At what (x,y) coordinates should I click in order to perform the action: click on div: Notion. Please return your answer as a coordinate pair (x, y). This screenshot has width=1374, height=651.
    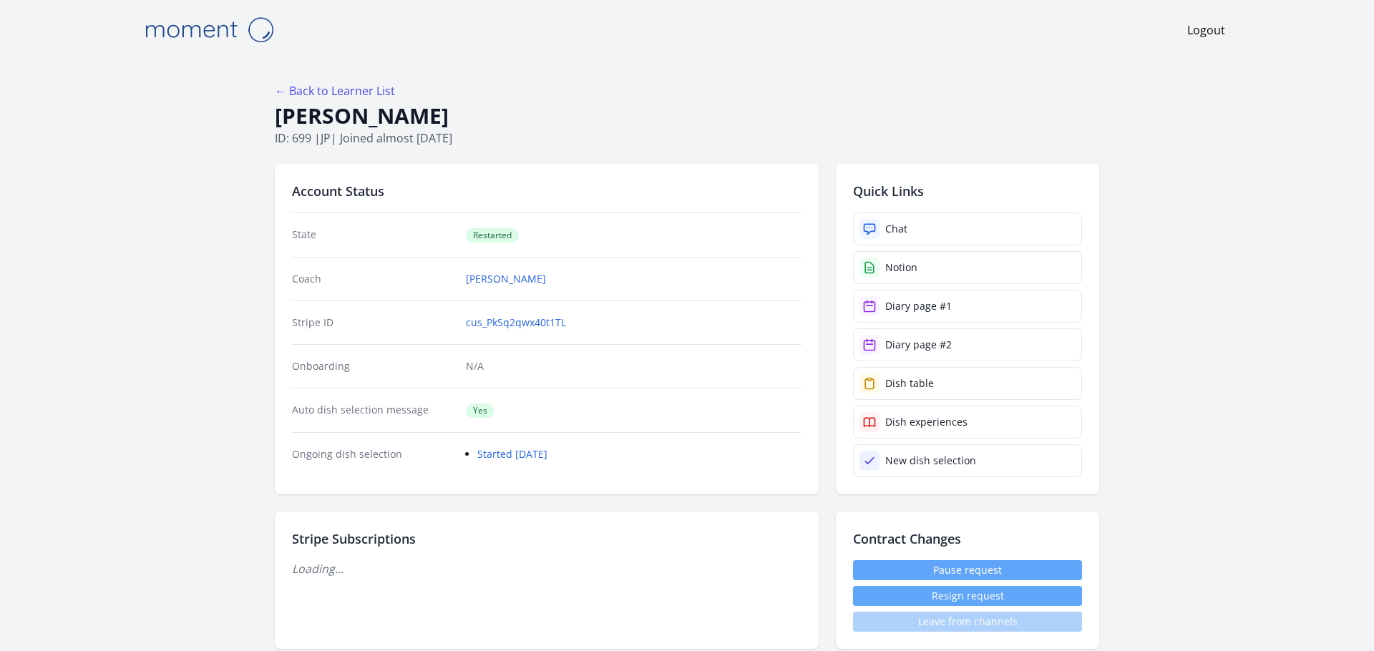
    Looking at the image, I should click on (901, 268).